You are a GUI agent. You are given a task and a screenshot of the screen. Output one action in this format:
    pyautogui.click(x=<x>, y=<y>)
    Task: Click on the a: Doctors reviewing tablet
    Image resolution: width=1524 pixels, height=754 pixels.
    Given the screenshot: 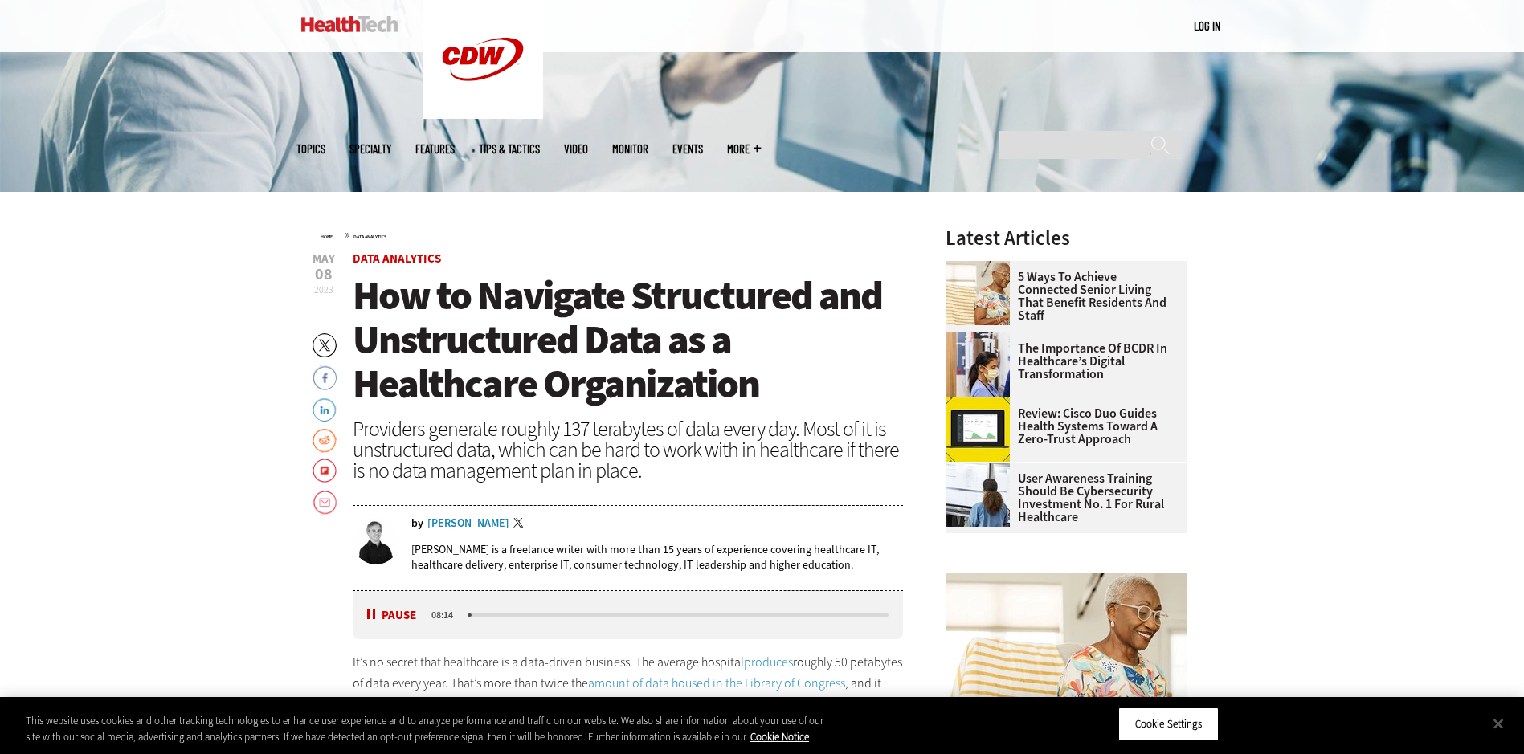 What is the action you would take?
    pyautogui.click(x=982, y=339)
    